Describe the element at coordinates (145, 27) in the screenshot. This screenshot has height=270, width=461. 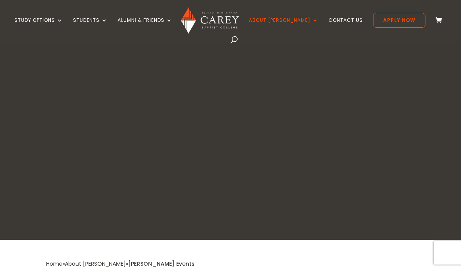
I see `a: Alumni & Friends` at that location.